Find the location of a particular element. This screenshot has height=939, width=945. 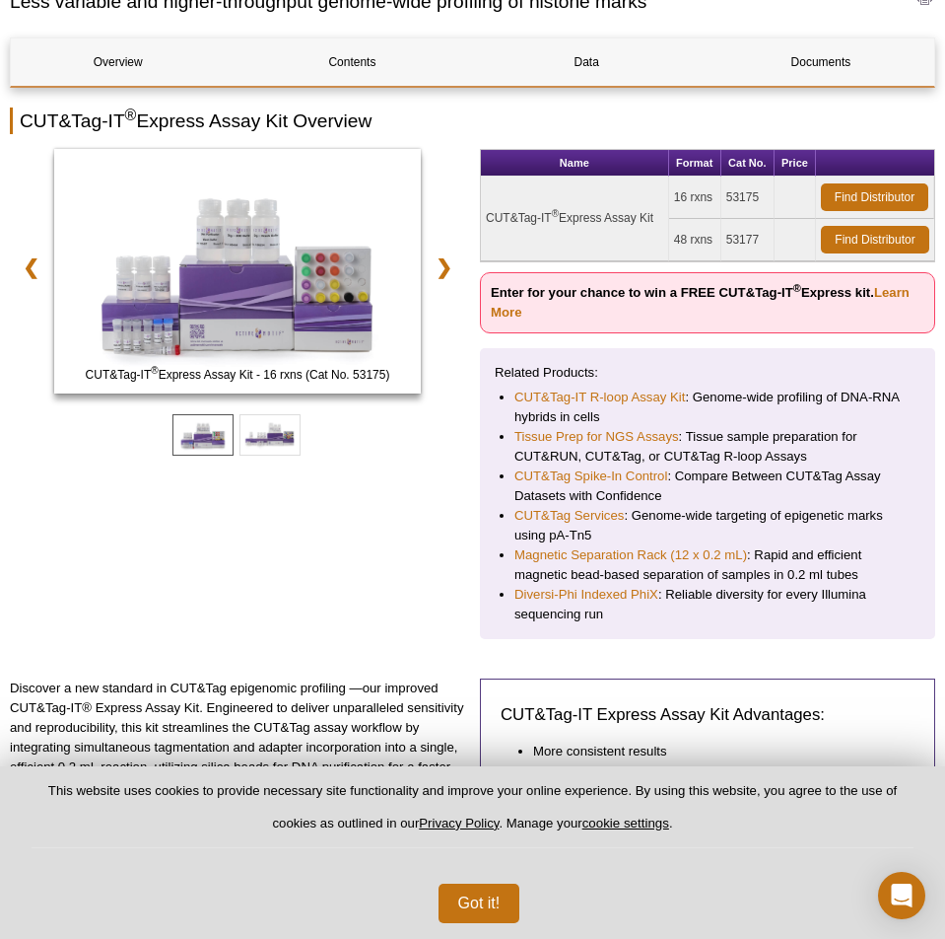

a: Data is located at coordinates (587, 62).